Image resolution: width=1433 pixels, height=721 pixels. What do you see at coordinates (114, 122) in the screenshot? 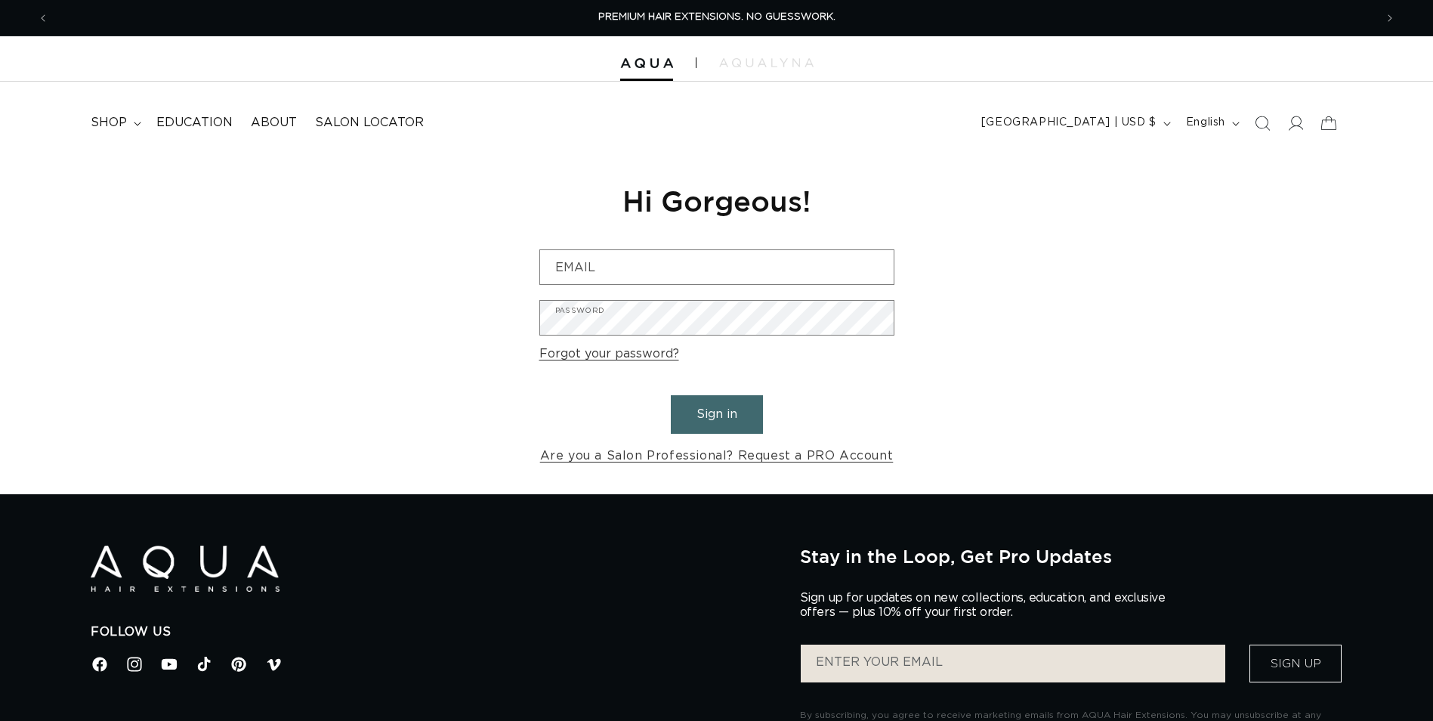
I see `summary: shop` at bounding box center [114, 122].